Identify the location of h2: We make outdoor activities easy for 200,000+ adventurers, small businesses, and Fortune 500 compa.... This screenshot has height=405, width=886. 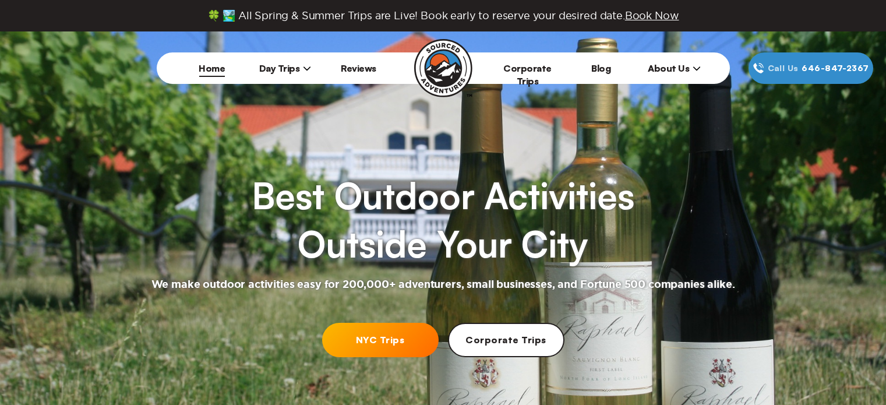
(443, 285).